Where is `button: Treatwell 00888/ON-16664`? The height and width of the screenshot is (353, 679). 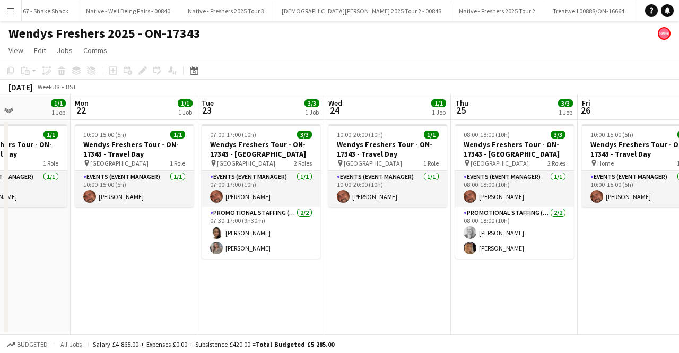 button: Treatwell 00888/ON-16664 is located at coordinates (589, 11).